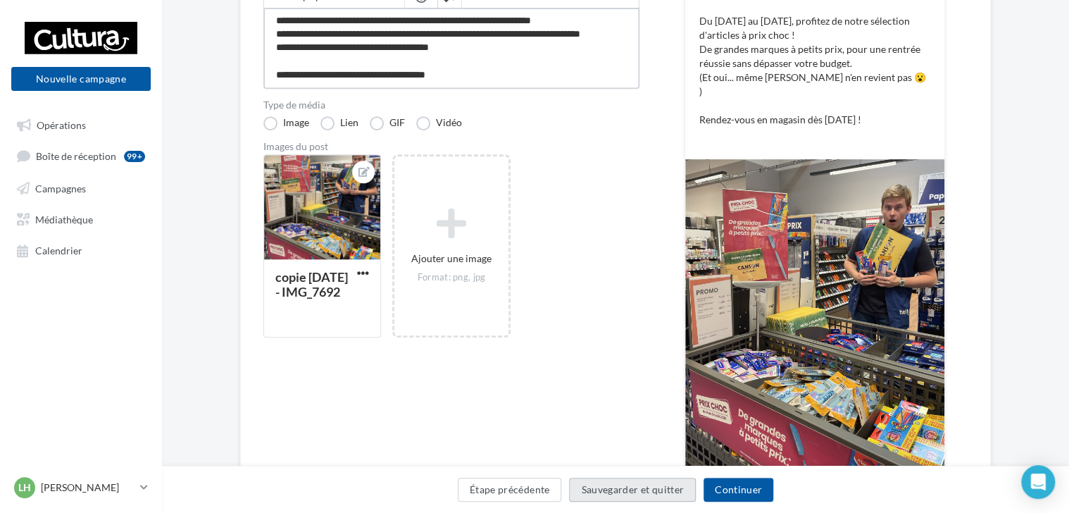 The height and width of the screenshot is (513, 1069). What do you see at coordinates (387, 123) in the screenshot?
I see `label: GIF` at bounding box center [387, 123].